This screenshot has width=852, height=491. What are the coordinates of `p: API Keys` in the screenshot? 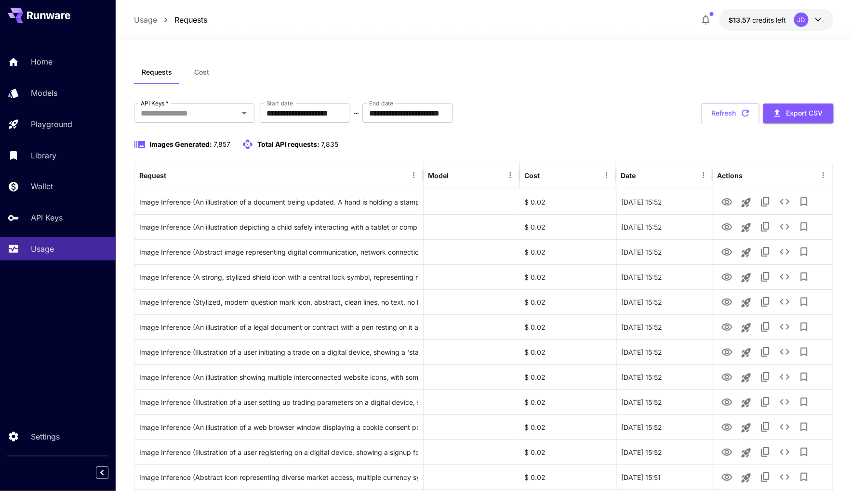 It's located at (47, 218).